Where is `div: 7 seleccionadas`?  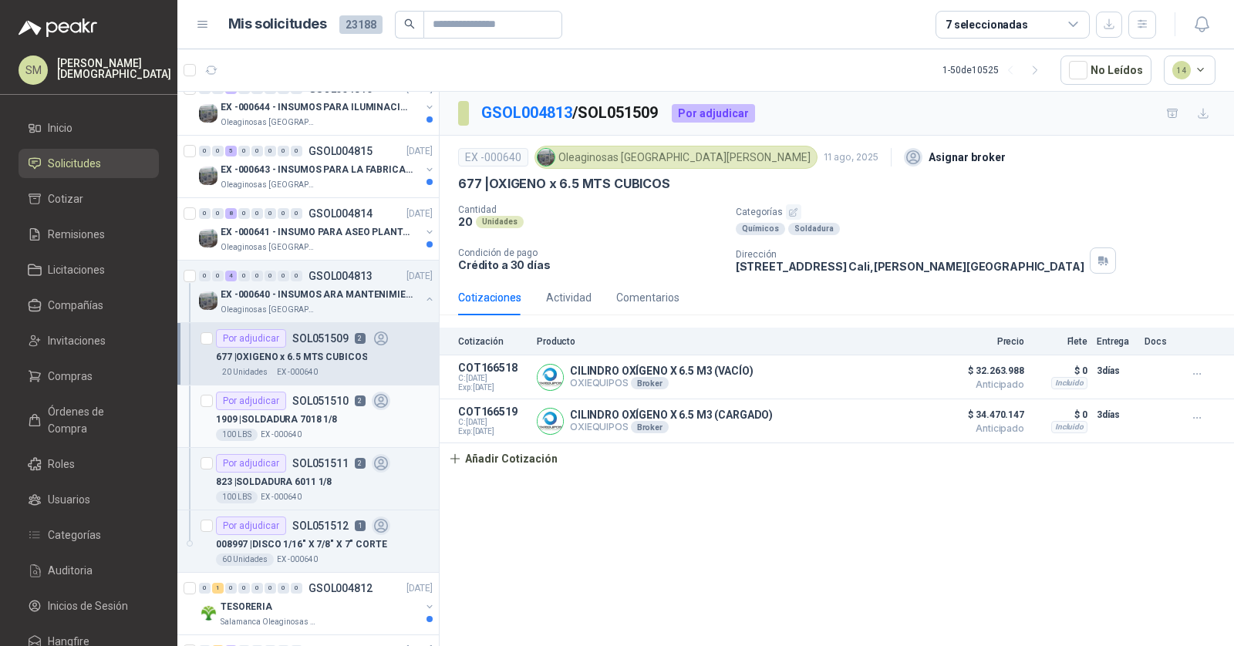
div: 7 seleccionadas is located at coordinates (986, 25).